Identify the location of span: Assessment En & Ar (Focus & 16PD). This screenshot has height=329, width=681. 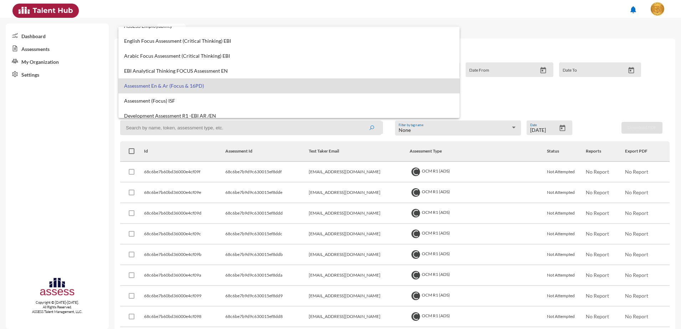
(289, 86).